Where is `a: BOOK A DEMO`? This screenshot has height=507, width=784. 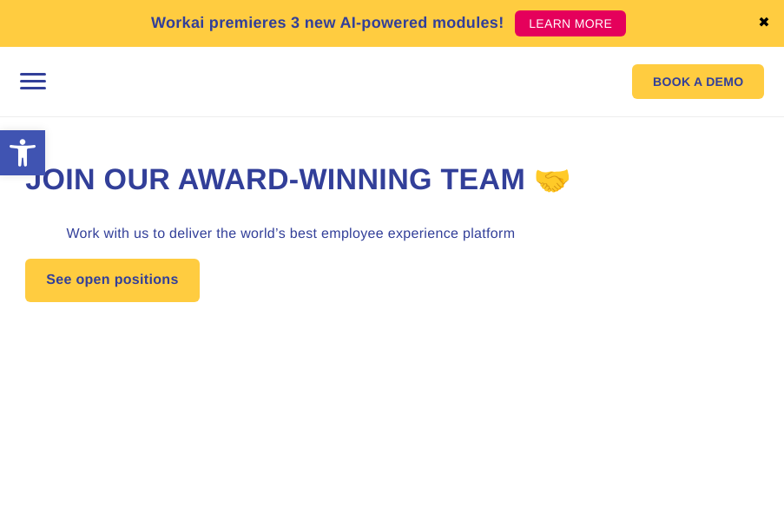 a: BOOK A DEMO is located at coordinates (698, 82).